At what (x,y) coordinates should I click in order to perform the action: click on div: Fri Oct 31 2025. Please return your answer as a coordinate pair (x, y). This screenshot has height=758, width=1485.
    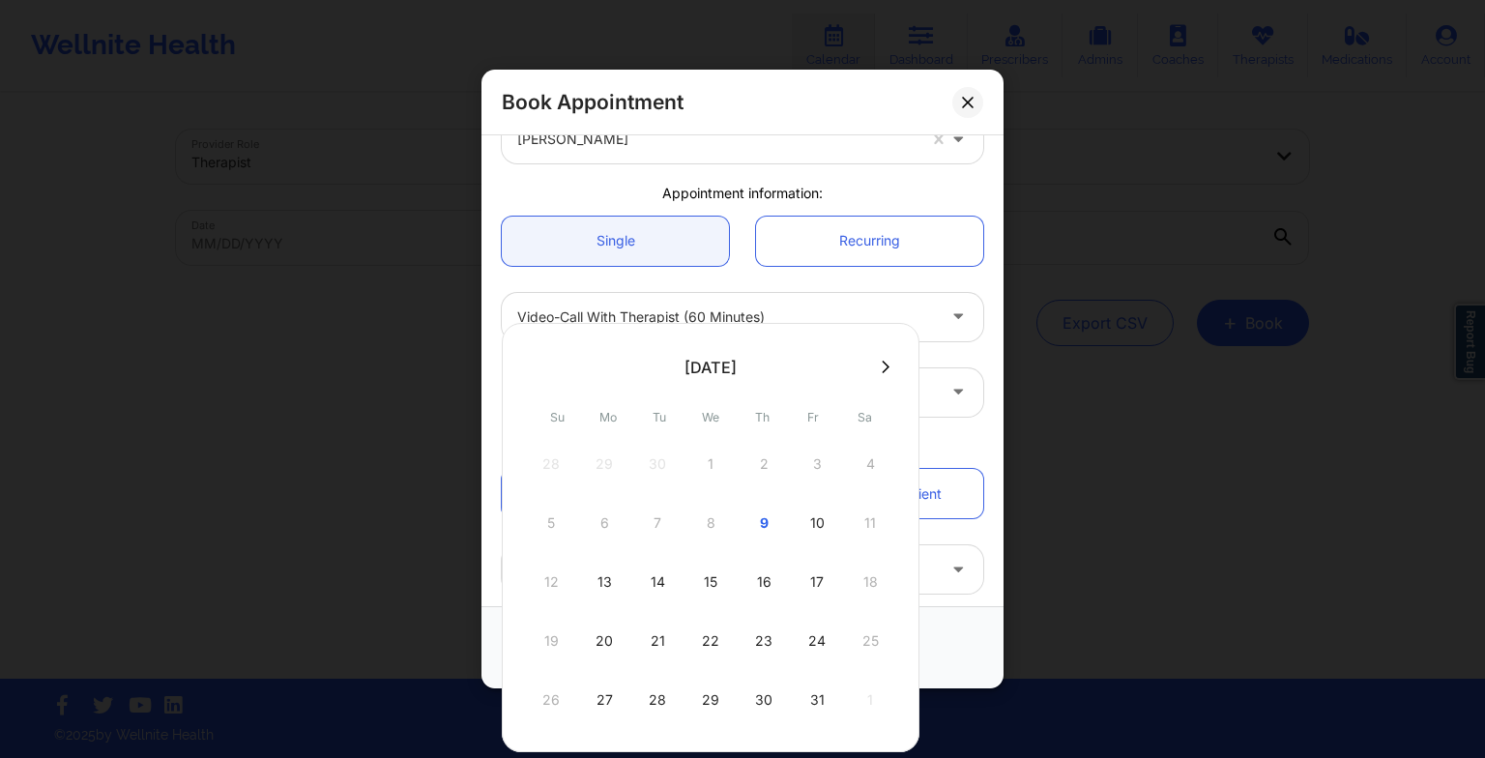
    Looking at the image, I should click on (817, 700).